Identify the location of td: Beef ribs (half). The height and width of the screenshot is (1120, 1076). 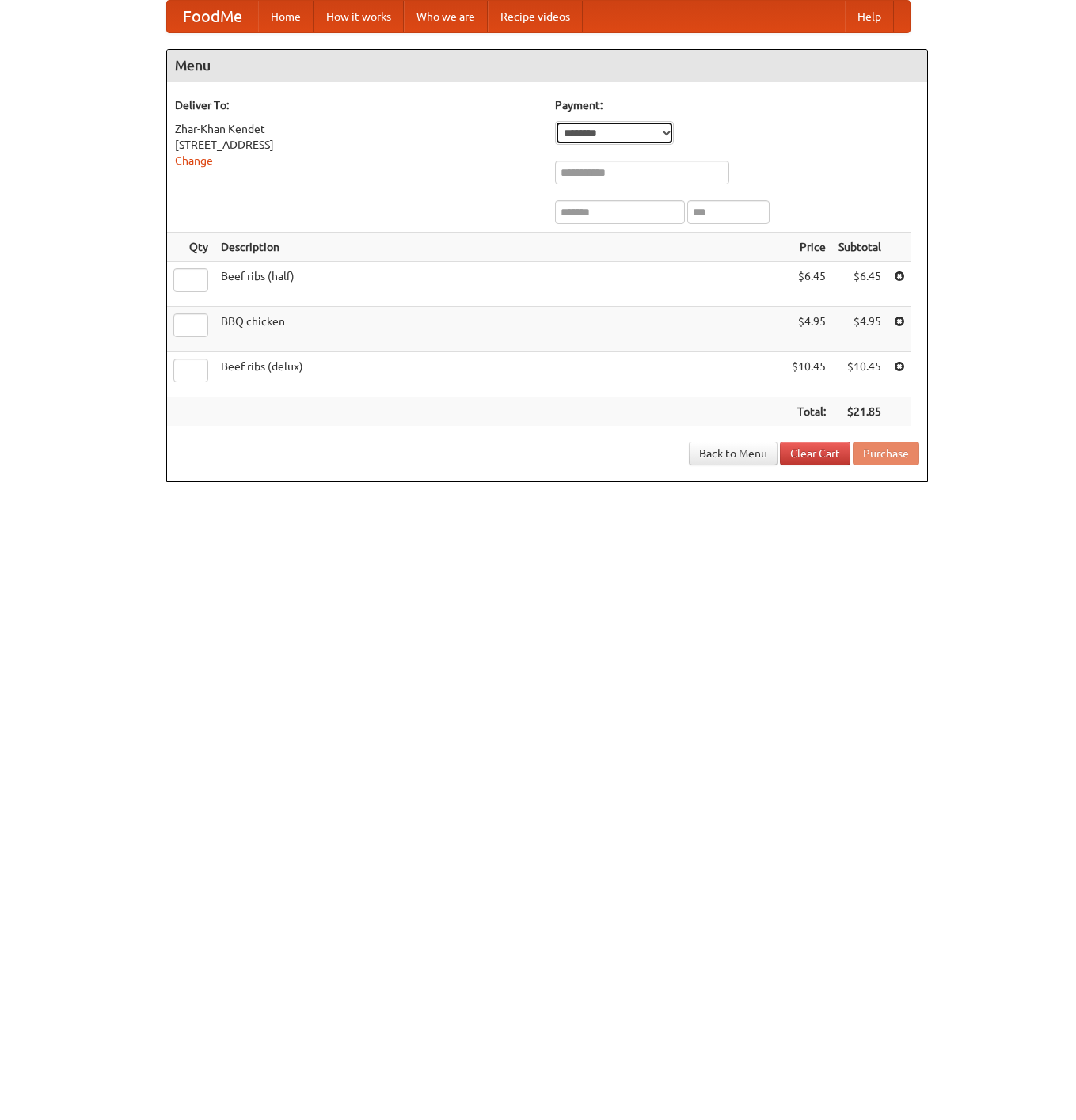
(499, 284).